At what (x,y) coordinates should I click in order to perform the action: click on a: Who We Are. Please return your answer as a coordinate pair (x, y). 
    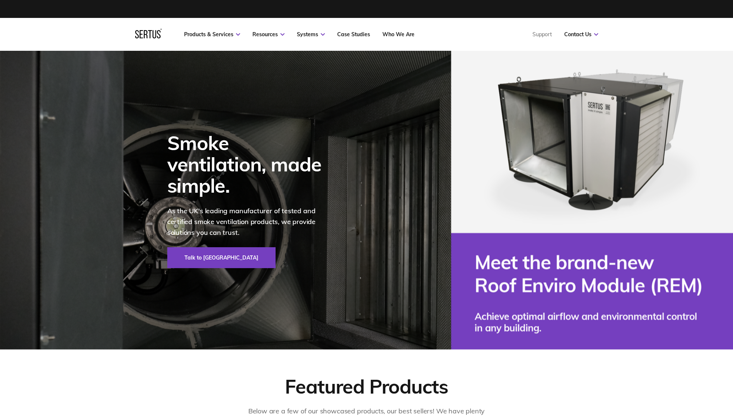
    Looking at the image, I should click on (398, 34).